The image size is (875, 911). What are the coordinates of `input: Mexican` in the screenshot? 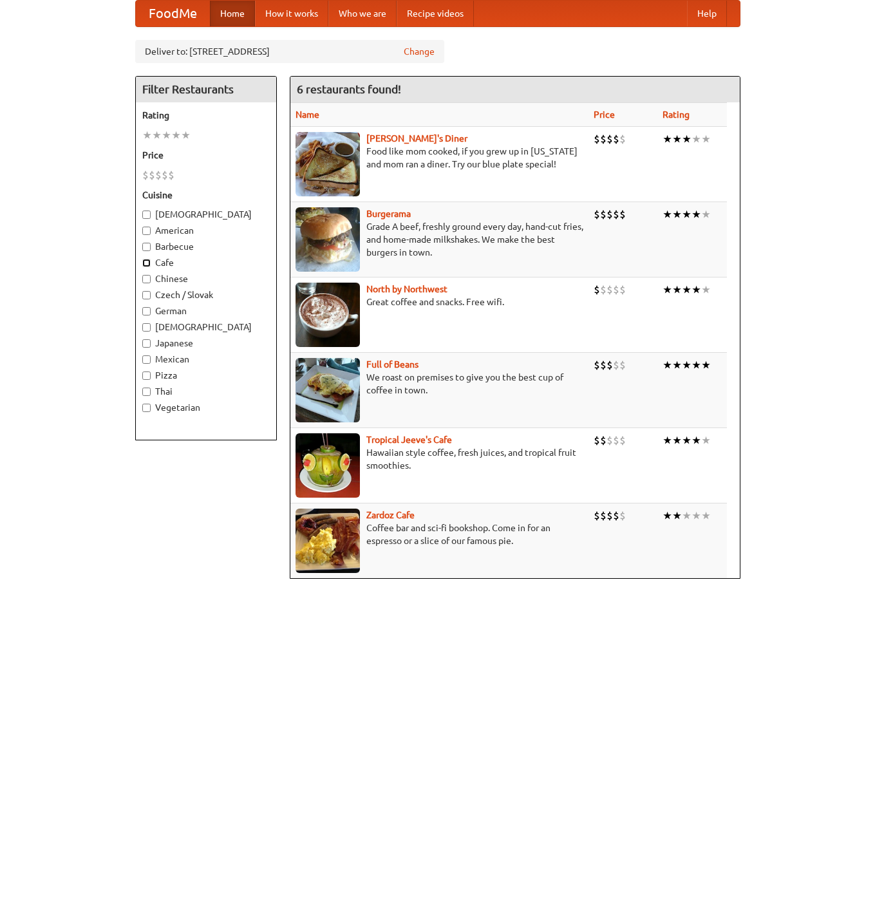 It's located at (146, 359).